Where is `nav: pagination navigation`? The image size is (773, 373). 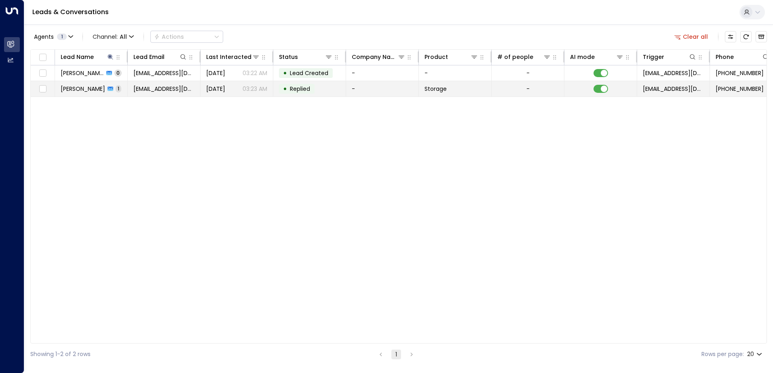 nav: pagination navigation is located at coordinates (396, 354).